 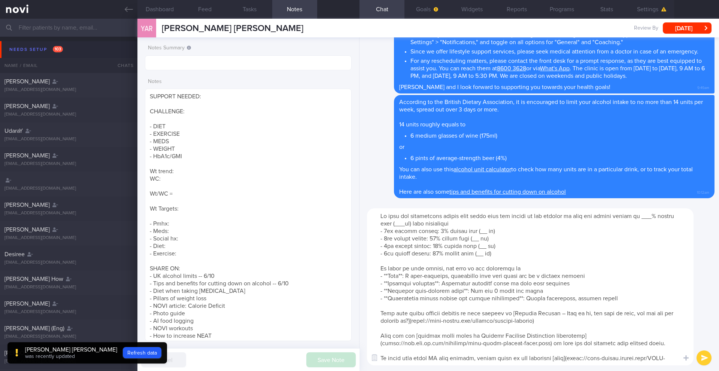 I want to click on span: Here are also some, so click(x=482, y=192).